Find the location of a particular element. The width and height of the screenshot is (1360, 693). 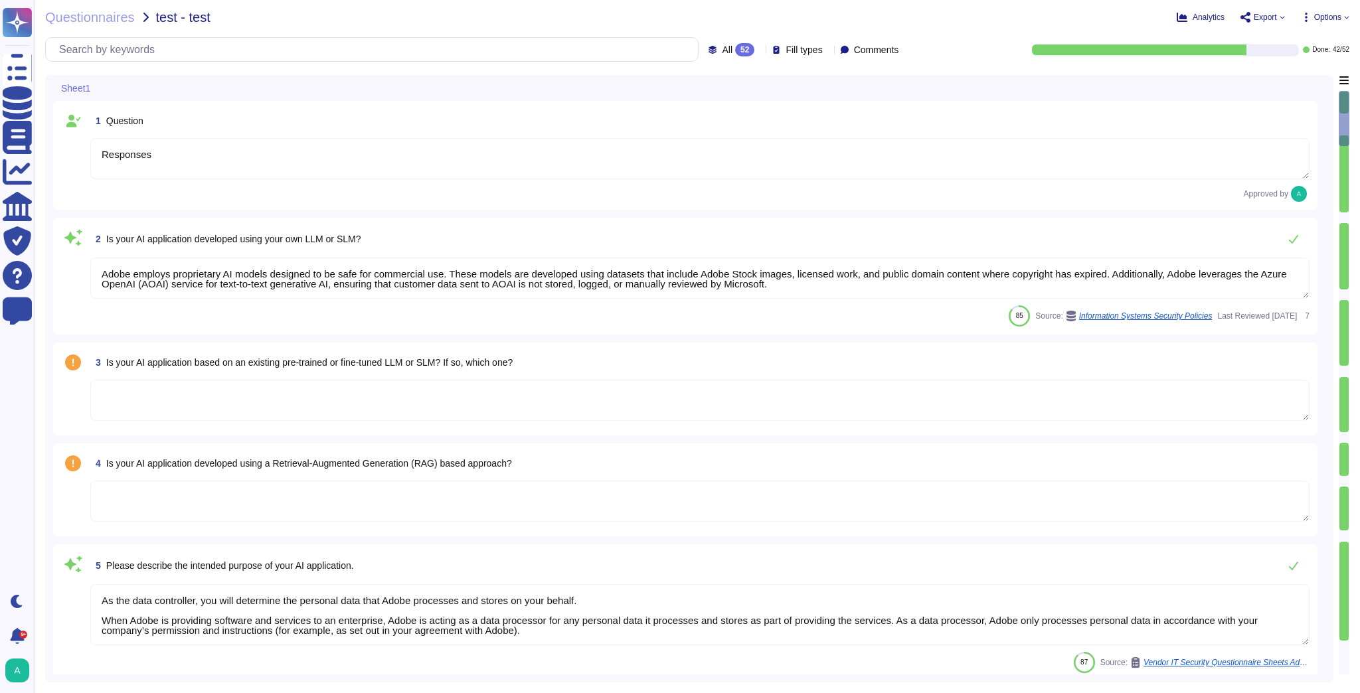

span: Sheet1 is located at coordinates (76, 88).